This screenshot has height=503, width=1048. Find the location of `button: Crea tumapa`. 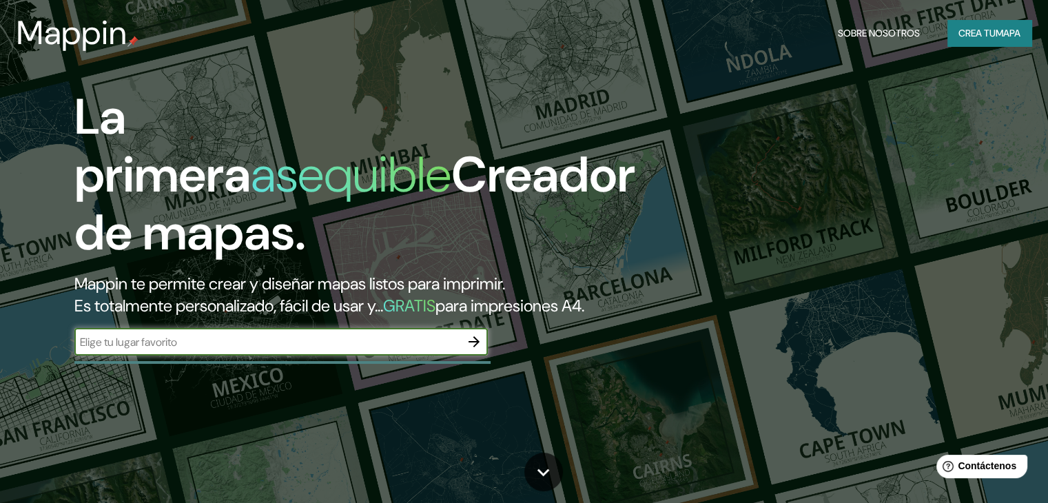

button: Crea tumapa is located at coordinates (990, 33).